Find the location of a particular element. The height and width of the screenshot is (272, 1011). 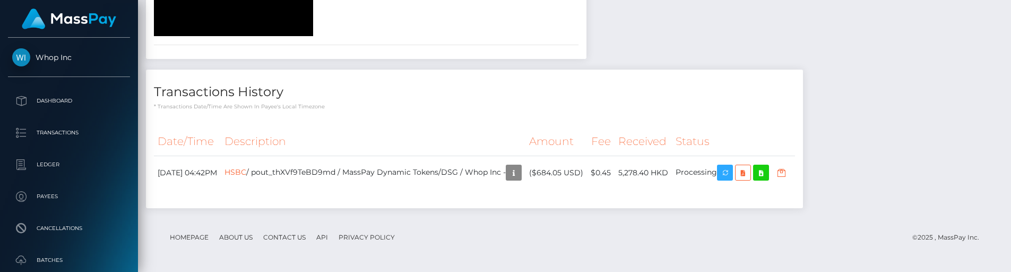

th: Received is located at coordinates (643, 141).